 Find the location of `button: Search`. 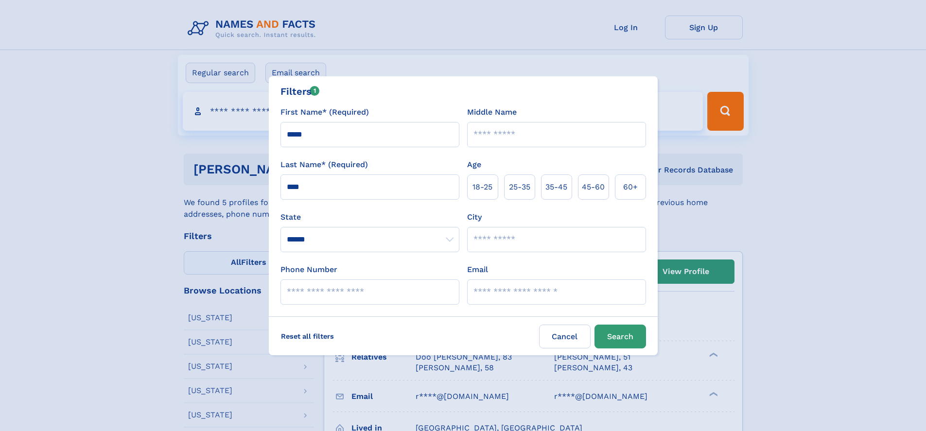

button: Search is located at coordinates (621, 337).